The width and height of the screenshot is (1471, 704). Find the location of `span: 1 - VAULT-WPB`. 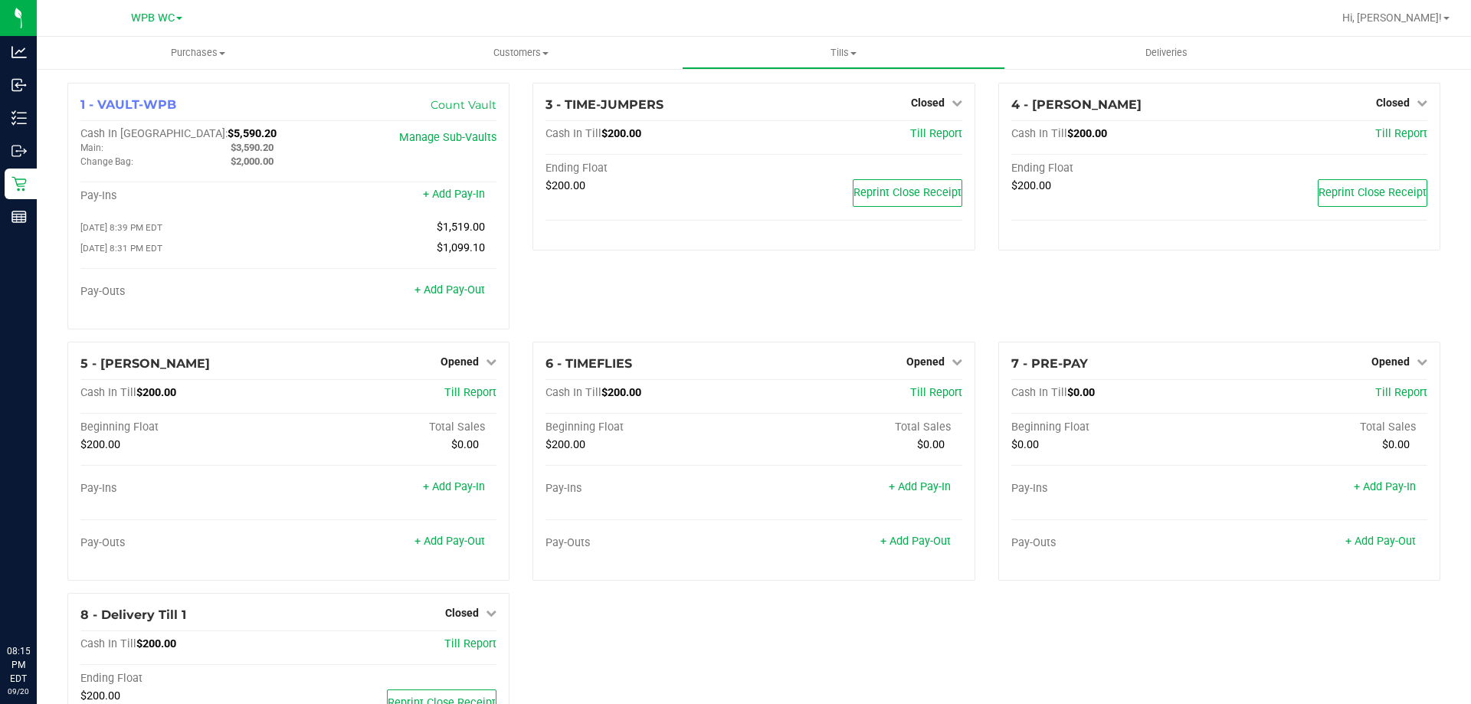

span: 1 - VAULT-WPB is located at coordinates (128, 104).